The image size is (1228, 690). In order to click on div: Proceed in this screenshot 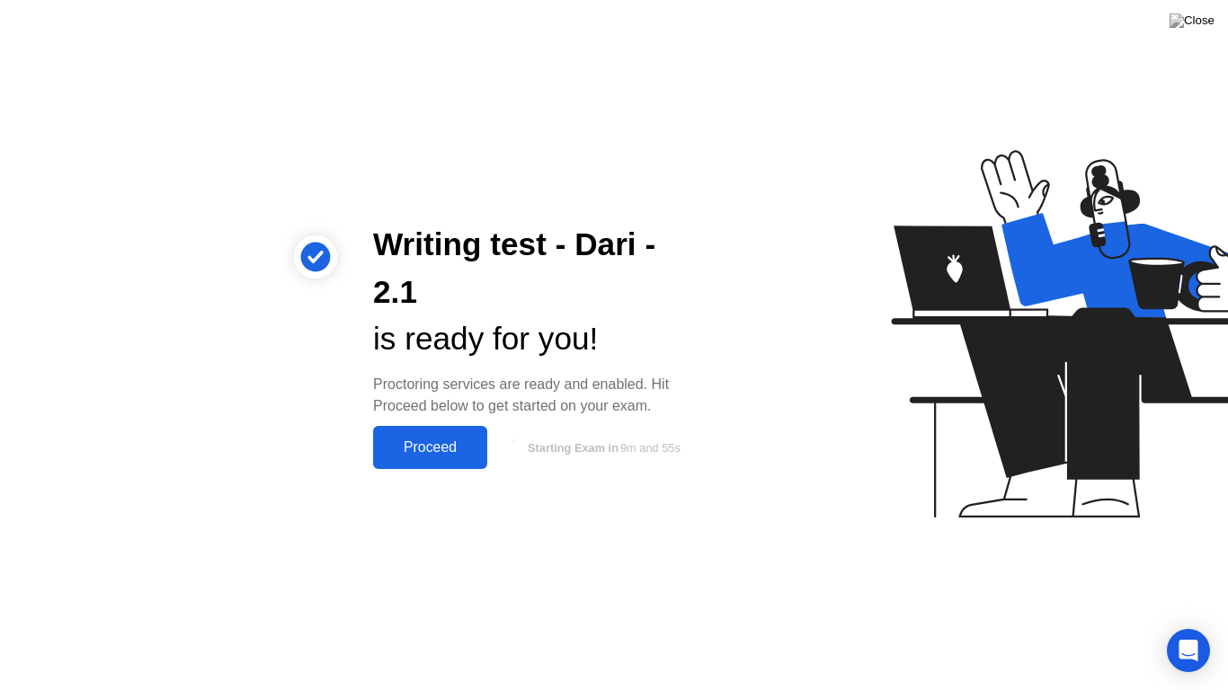, I will do `click(430, 448)`.